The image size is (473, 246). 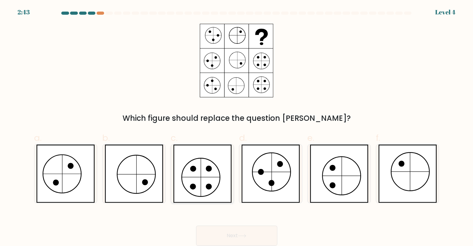 What do you see at coordinates (174, 138) in the screenshot?
I see `span: c.` at bounding box center [174, 138].